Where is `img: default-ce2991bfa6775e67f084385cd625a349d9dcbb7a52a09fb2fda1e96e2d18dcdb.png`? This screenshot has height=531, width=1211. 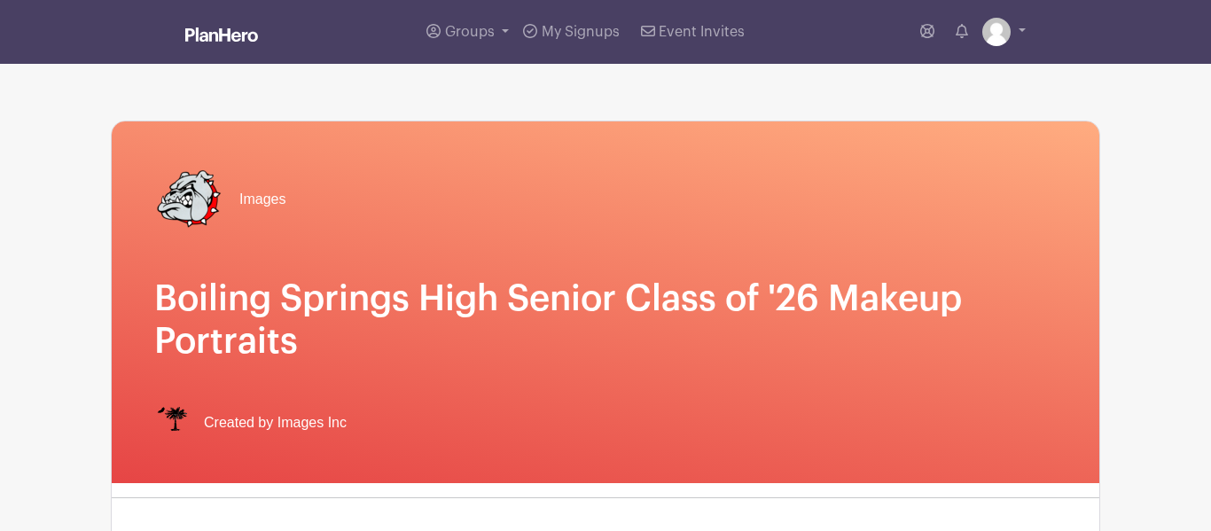
img: default-ce2991bfa6775e67f084385cd625a349d9dcbb7a52a09fb2fda1e96e2d18dcdb.png is located at coordinates (996, 32).